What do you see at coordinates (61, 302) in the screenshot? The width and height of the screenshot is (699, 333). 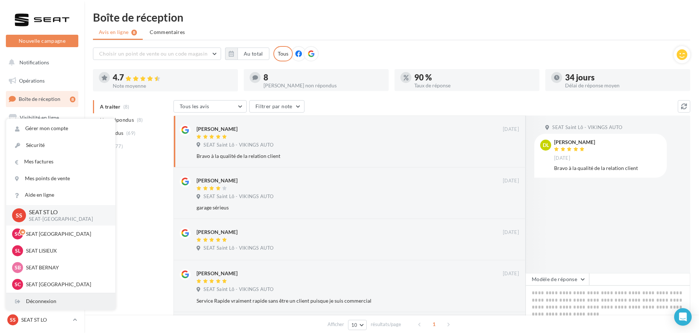 I see `div: Déconnexion` at bounding box center [61, 302].